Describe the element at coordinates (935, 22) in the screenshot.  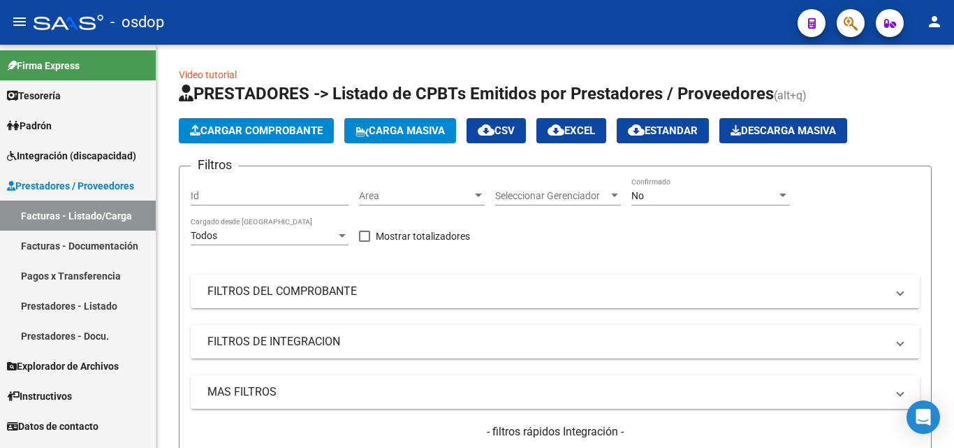
I see `mat-icon: person` at that location.